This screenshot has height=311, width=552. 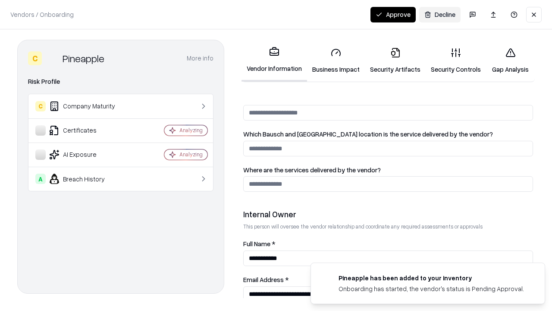 What do you see at coordinates (395, 60) in the screenshot?
I see `a: Security Artifacts` at bounding box center [395, 60].